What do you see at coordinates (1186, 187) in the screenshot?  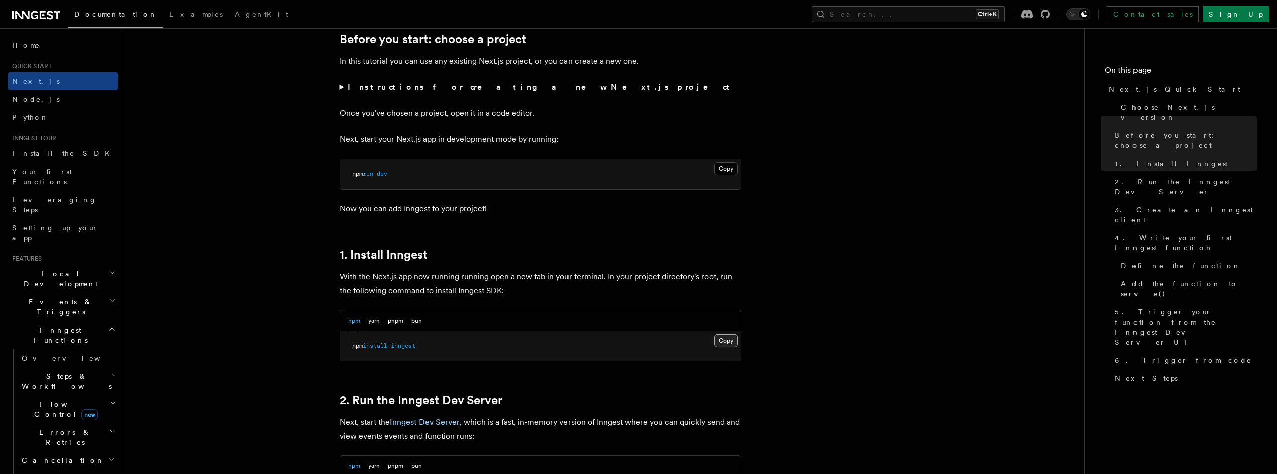 I see `span: 2. Run the Inngest Dev Server` at bounding box center [1186, 187].